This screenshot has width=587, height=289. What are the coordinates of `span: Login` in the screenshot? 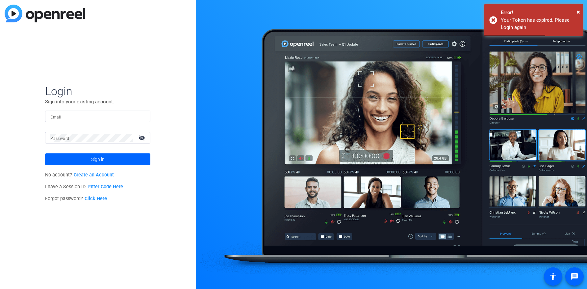 It's located at (98, 91).